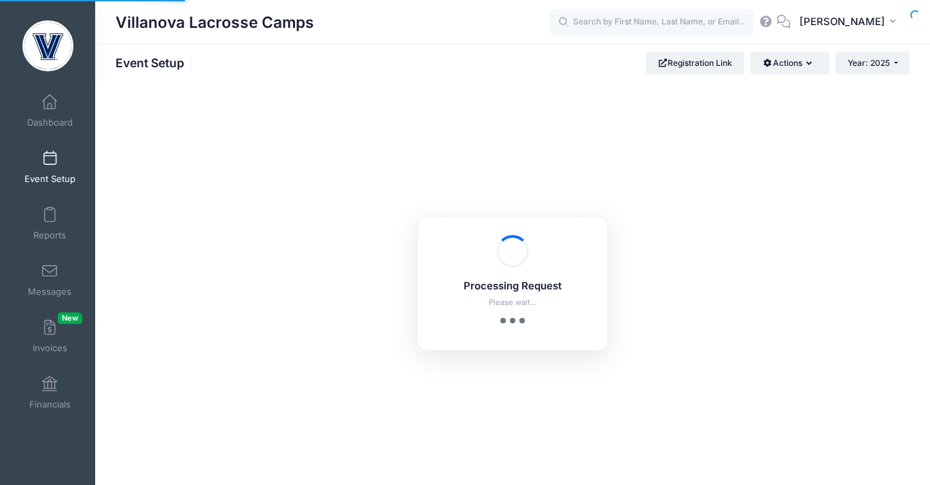 The height and width of the screenshot is (485, 930). I want to click on button: Actions, so click(789, 63).